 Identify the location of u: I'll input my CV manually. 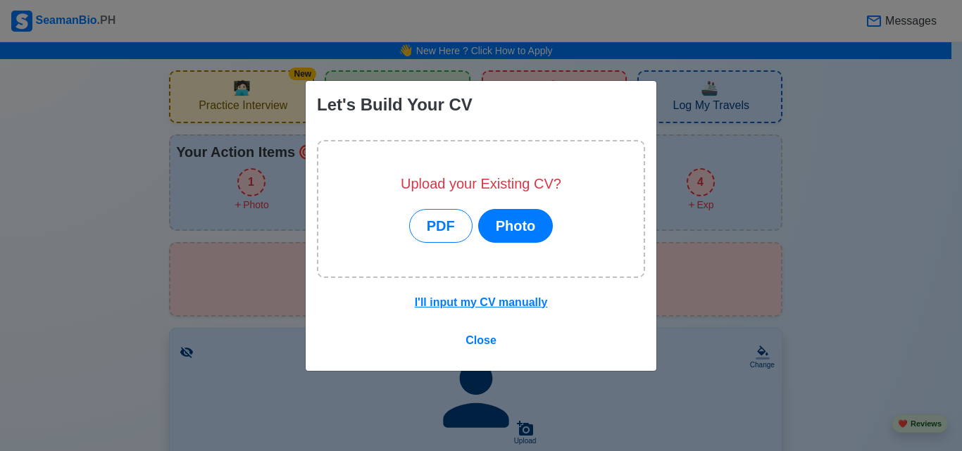
(481, 302).